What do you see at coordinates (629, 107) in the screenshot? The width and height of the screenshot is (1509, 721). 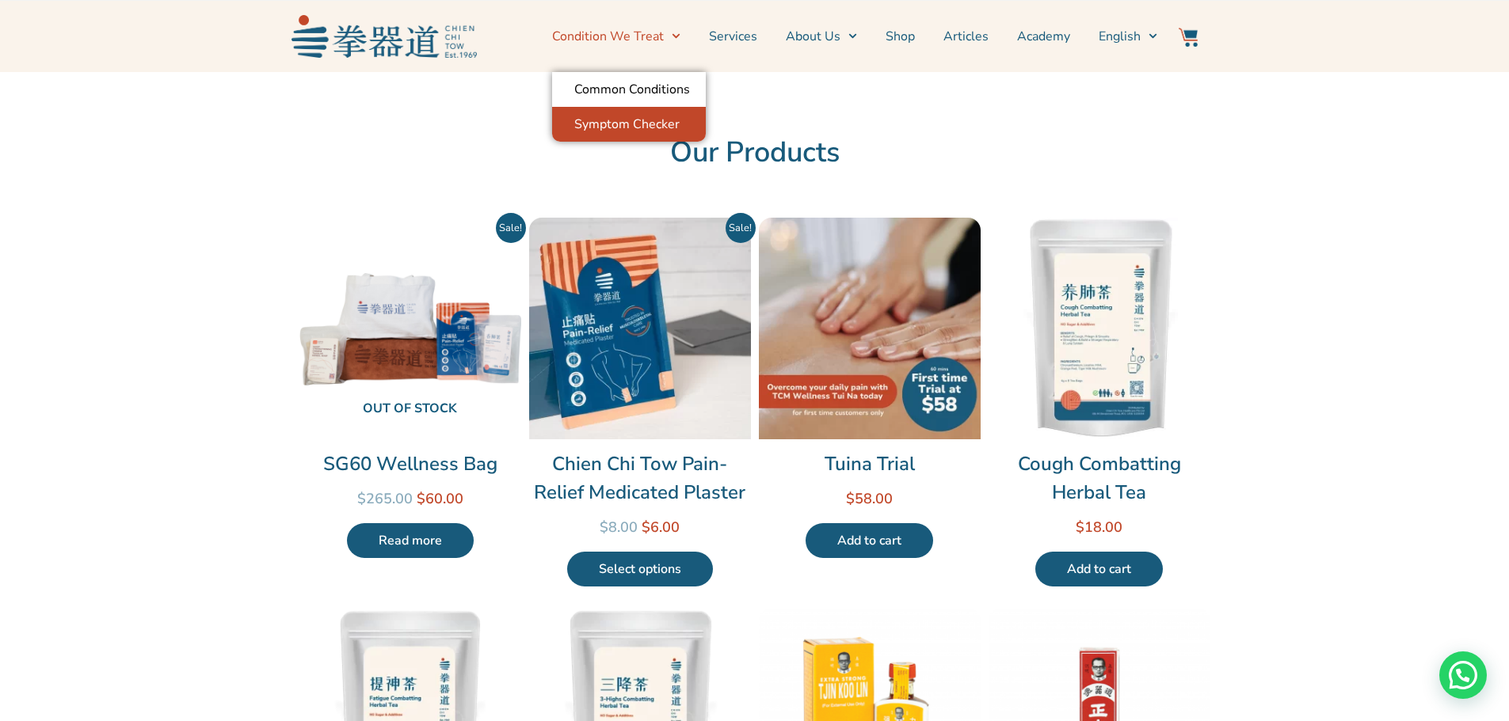 I see `ul: Condition We Treat` at bounding box center [629, 107].